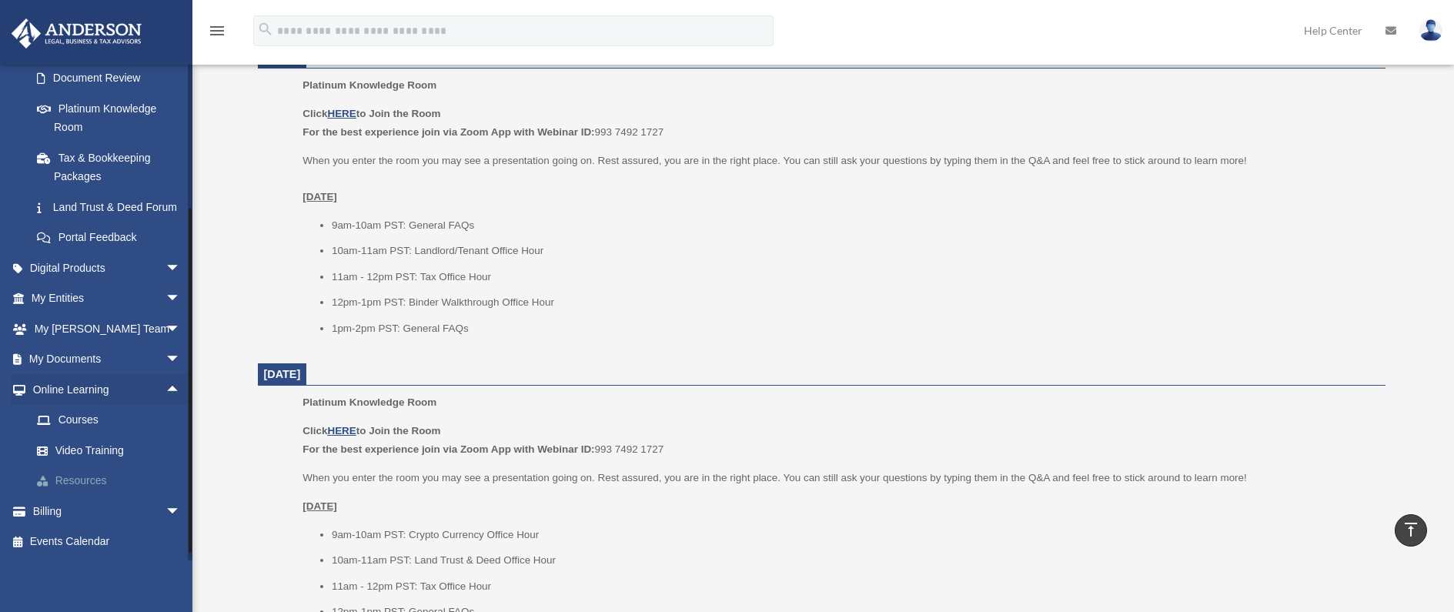  What do you see at coordinates (853, 535) in the screenshot?
I see `li: 9am-10am PST: Crypto Currency Office Hour` at bounding box center [853, 535].